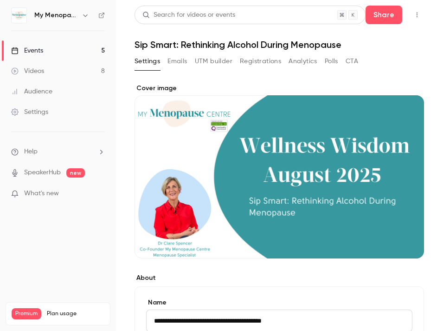 This screenshot has width=443, height=331. Describe the element at coordinates (26, 313) in the screenshot. I see `span: Premium` at that location.